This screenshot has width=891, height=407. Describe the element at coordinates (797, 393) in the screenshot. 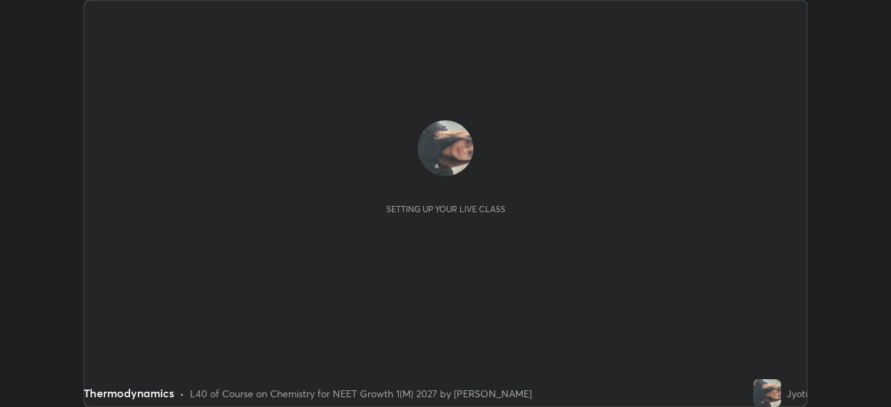

I see `div: Jyoti` at that location.